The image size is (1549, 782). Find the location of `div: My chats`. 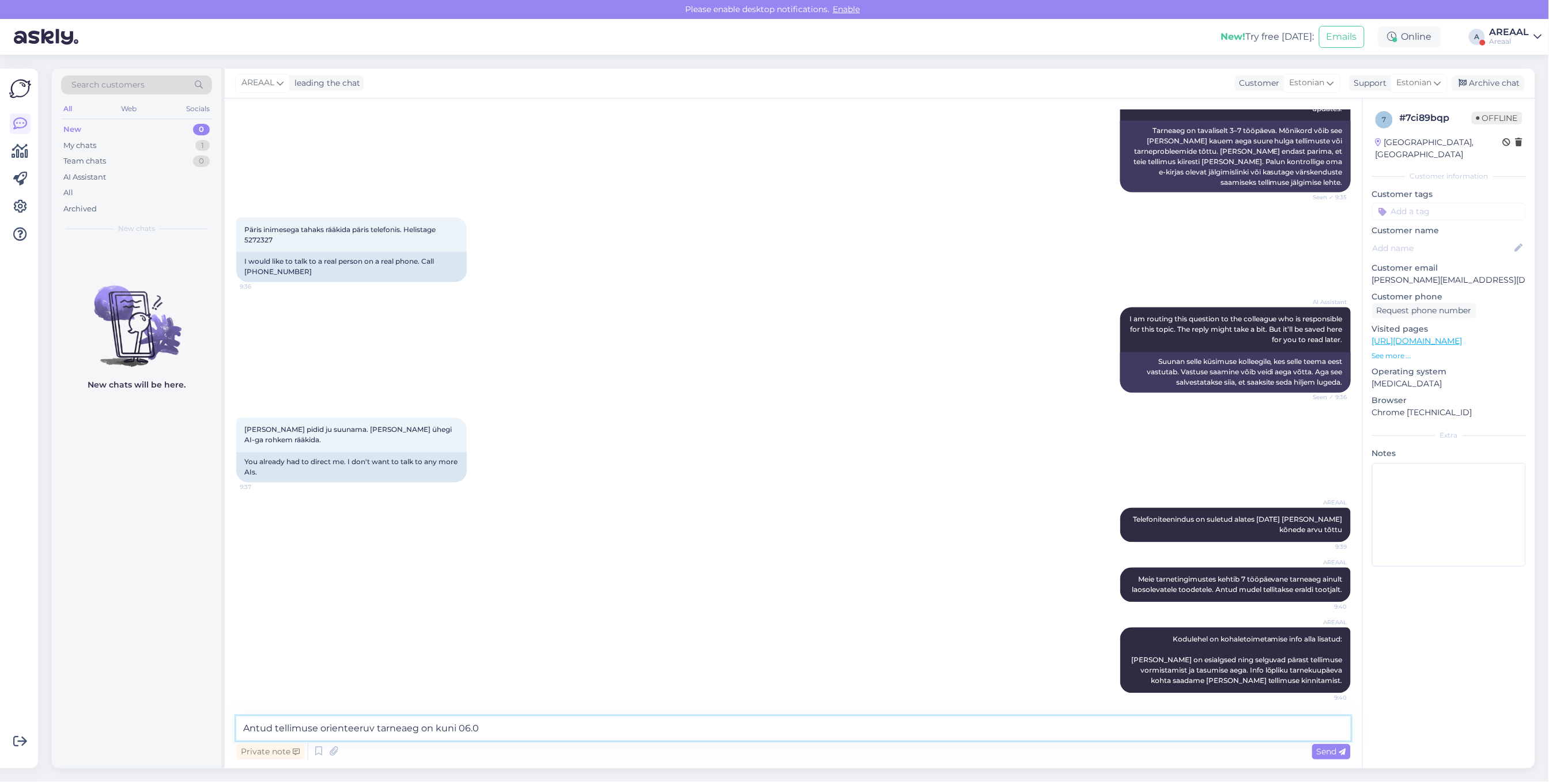

div: My chats is located at coordinates (80, 146).